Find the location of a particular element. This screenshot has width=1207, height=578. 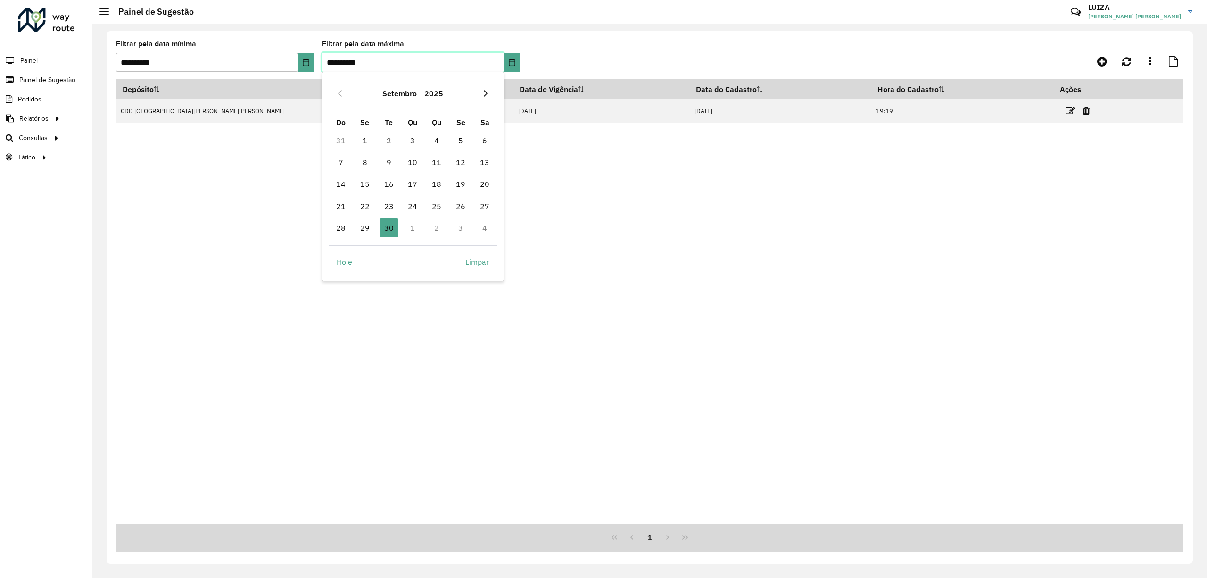

td: 10 is located at coordinates (413, 162).